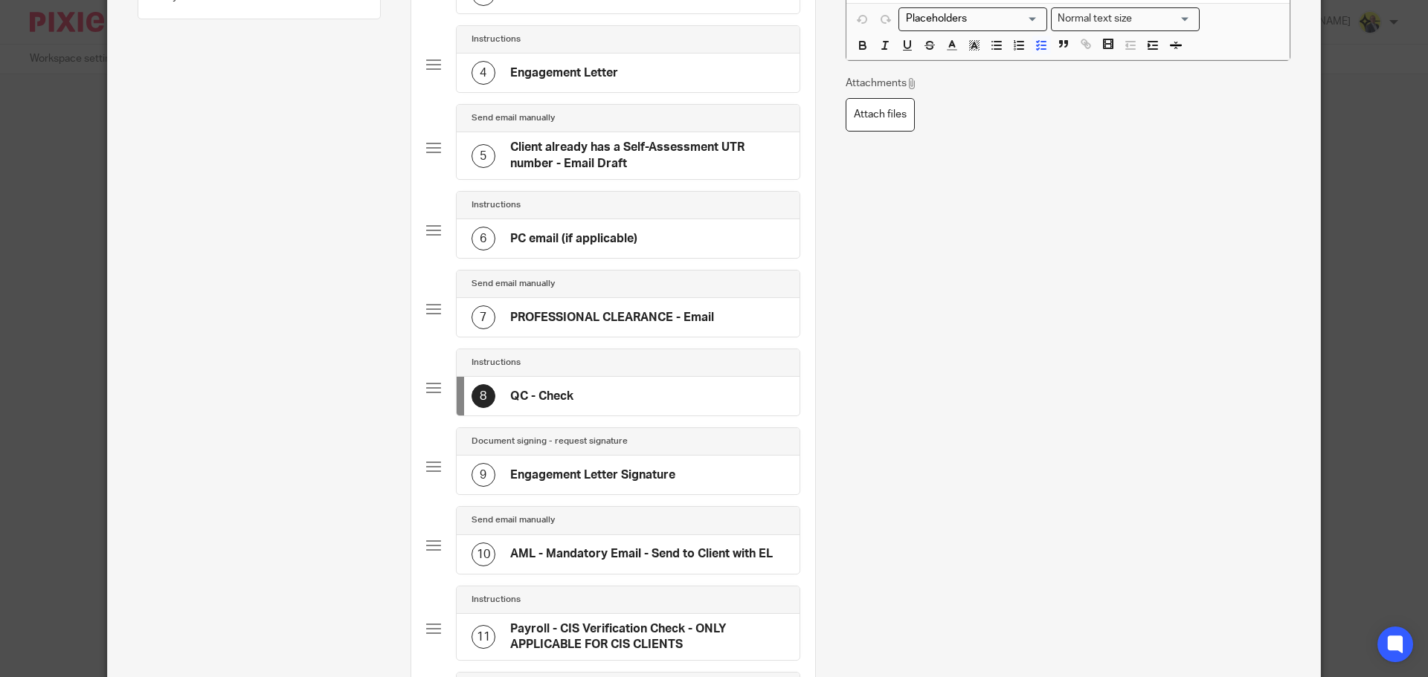 The height and width of the screenshot is (677, 1428). What do you see at coordinates (612, 318) in the screenshot?
I see `h4: PROFESSIONAL CLEARANCE - Email` at bounding box center [612, 318].